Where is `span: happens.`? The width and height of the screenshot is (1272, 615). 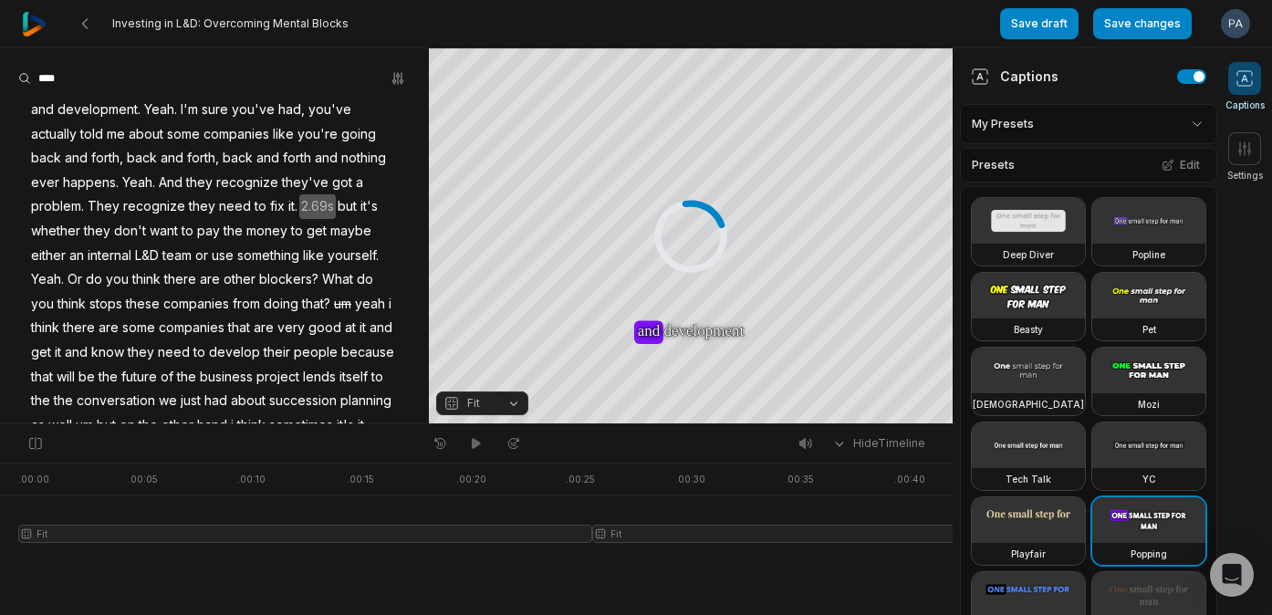 span: happens. is located at coordinates (90, 182).